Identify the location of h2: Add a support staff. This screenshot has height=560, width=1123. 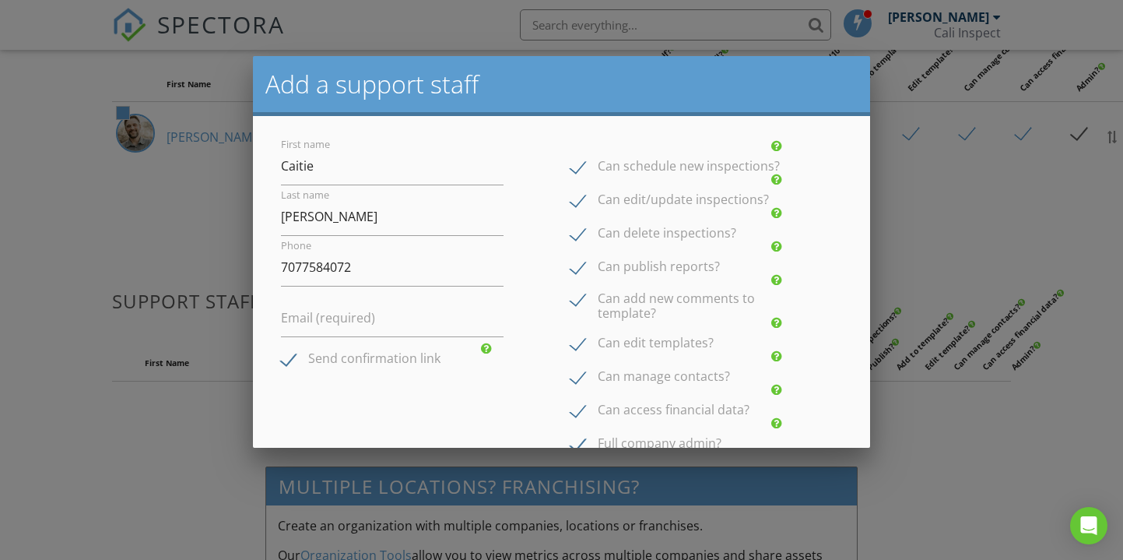
(562, 84).